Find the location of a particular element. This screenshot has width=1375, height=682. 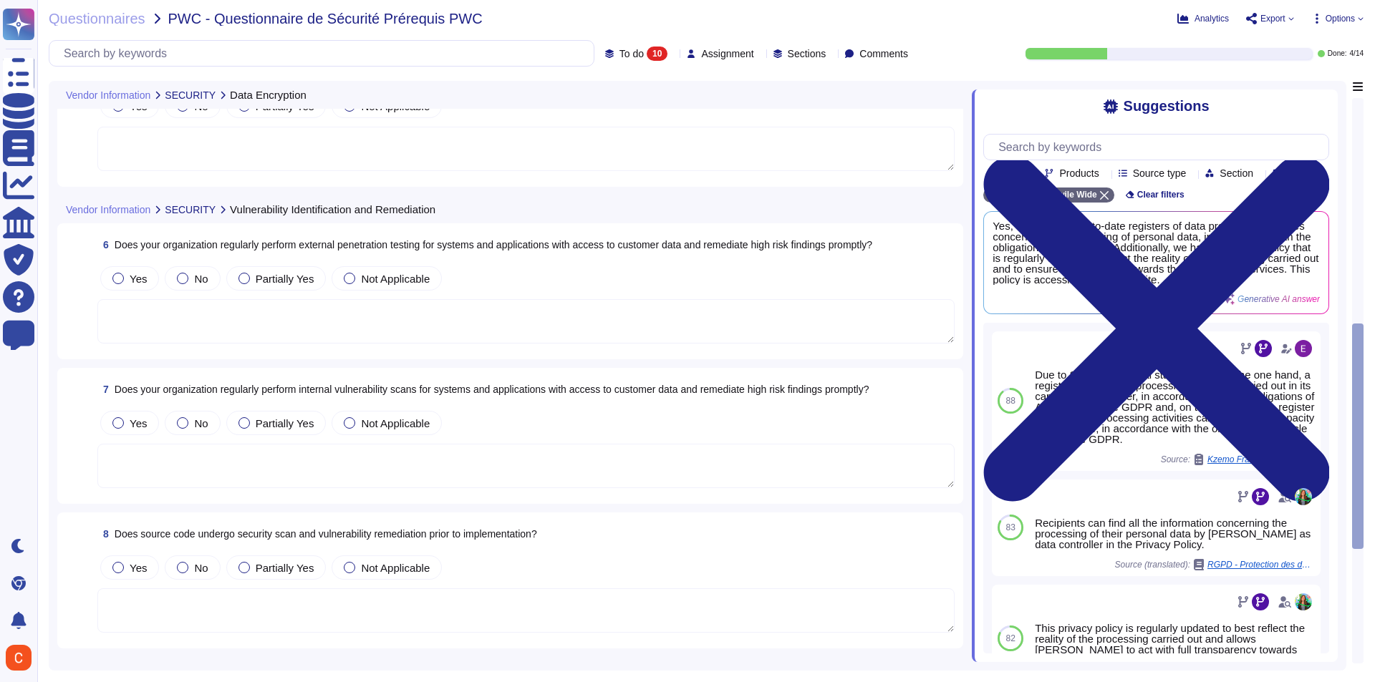

span: 83 is located at coordinates (1009, 528).